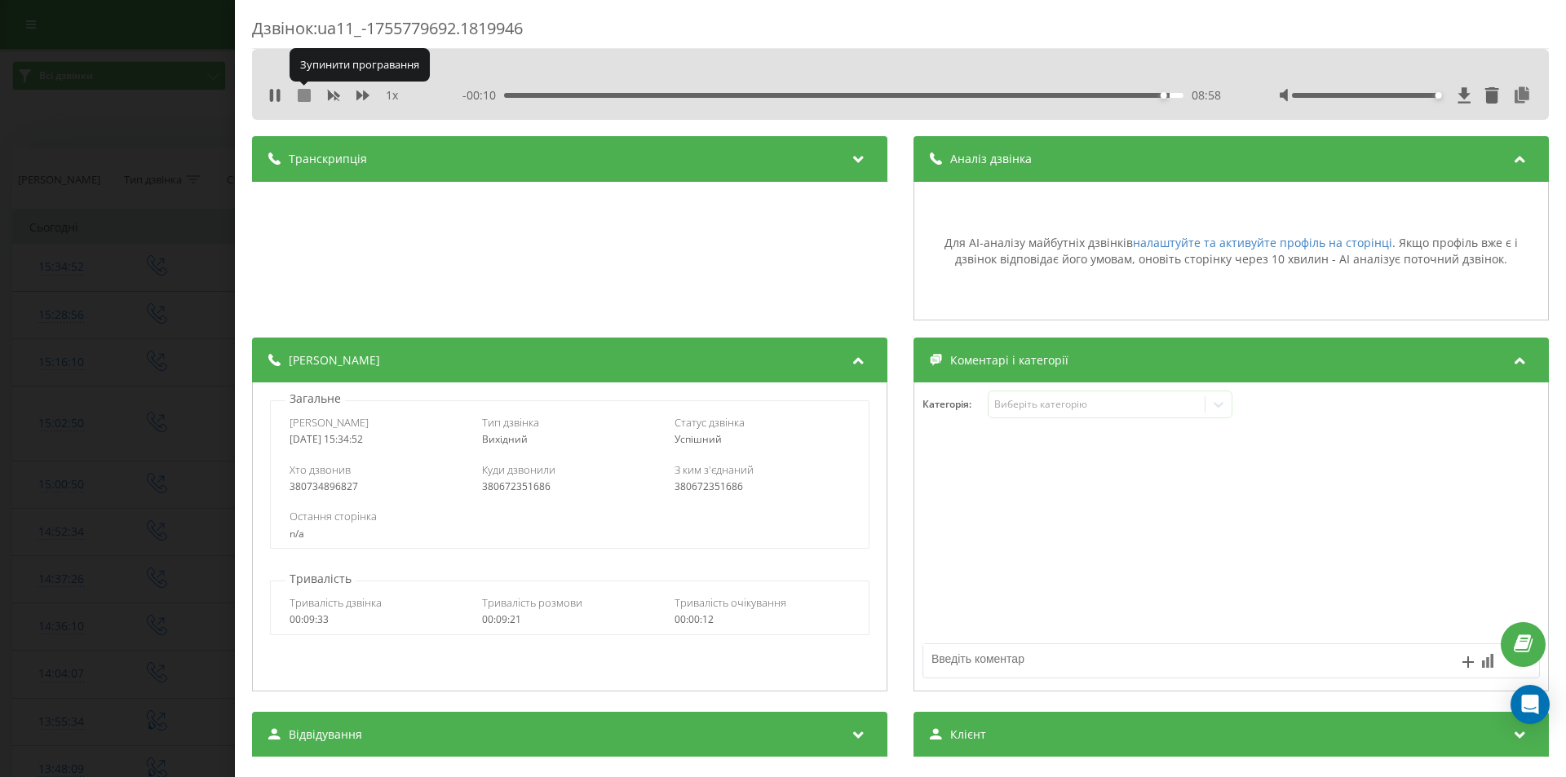 The width and height of the screenshot is (1566, 777). I want to click on span: Тривалість дзвінка, so click(335, 603).